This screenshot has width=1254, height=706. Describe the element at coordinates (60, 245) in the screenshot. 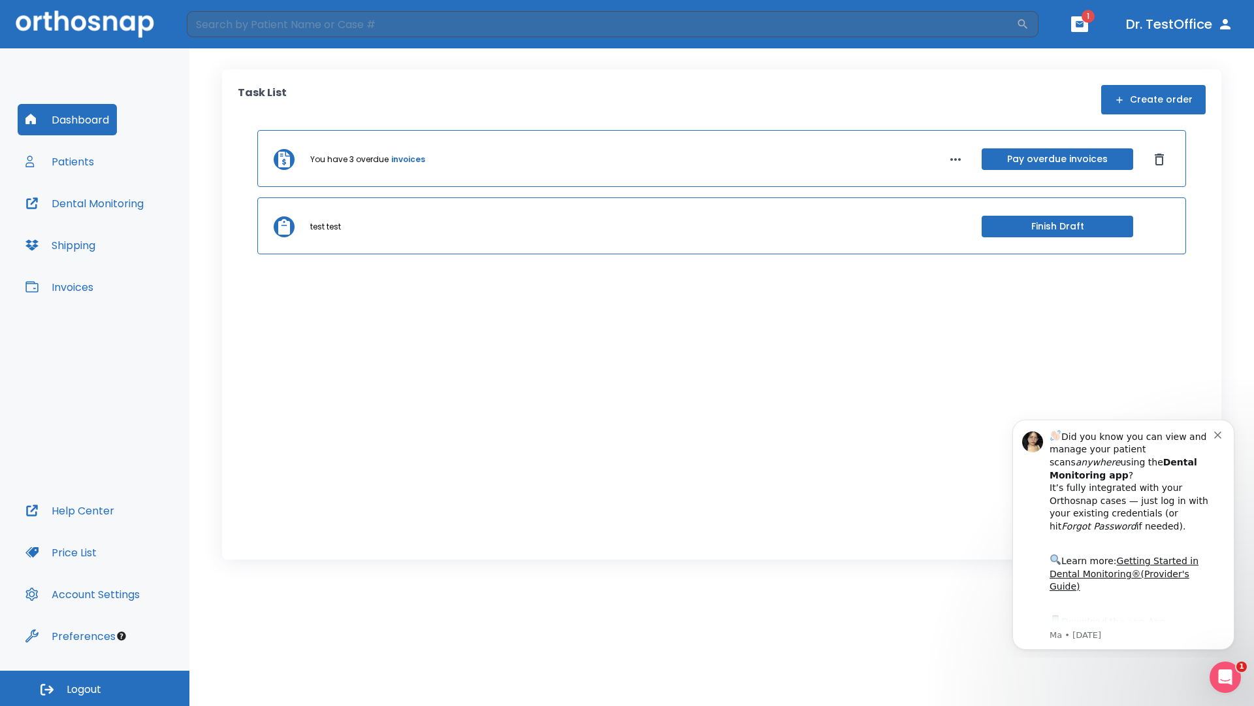

I see `a: Shipping` at that location.